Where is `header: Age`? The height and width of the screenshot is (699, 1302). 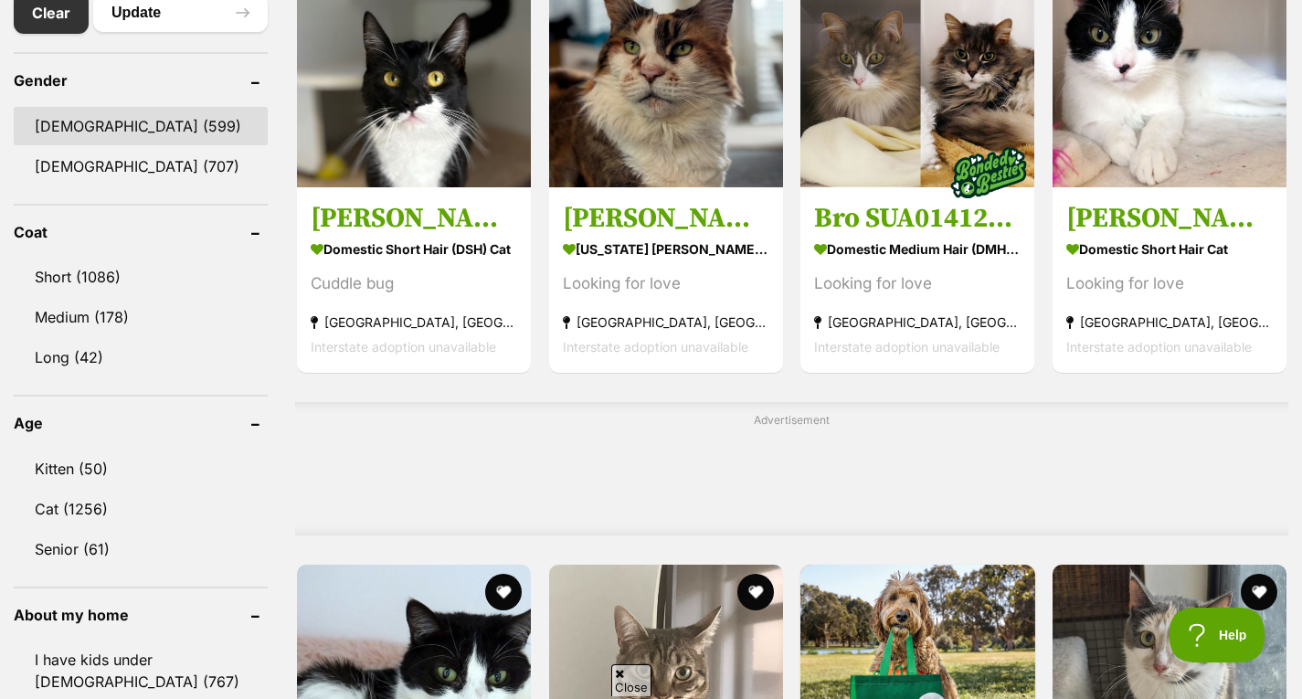
header: Age is located at coordinates (141, 423).